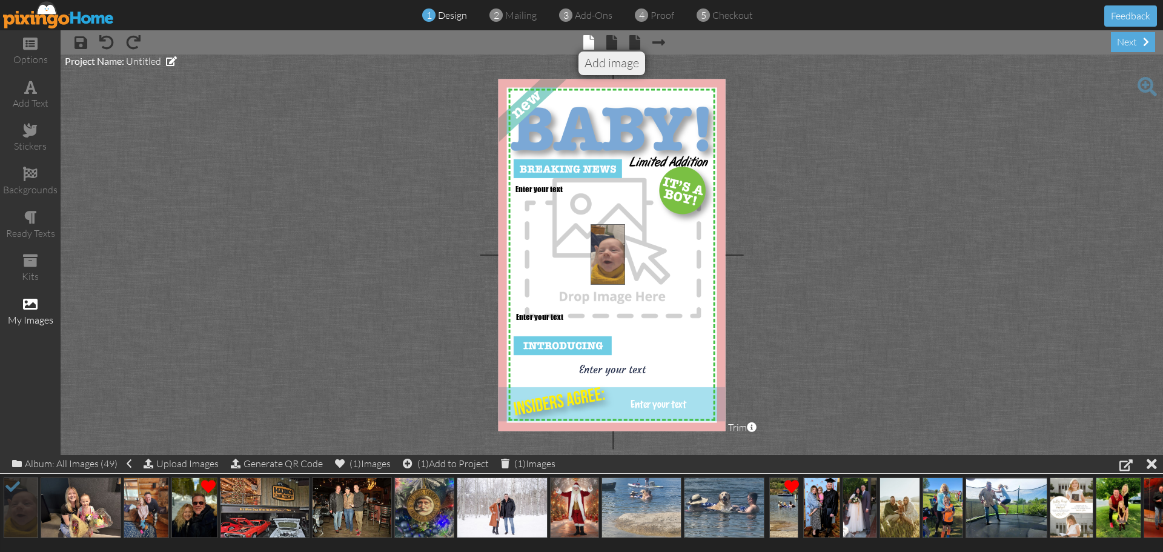 The height and width of the screenshot is (552, 1163). Describe the element at coordinates (724, 508) in the screenshot. I see `img: 20240918-224920-a31f5227e824-500.jpg` at that location.